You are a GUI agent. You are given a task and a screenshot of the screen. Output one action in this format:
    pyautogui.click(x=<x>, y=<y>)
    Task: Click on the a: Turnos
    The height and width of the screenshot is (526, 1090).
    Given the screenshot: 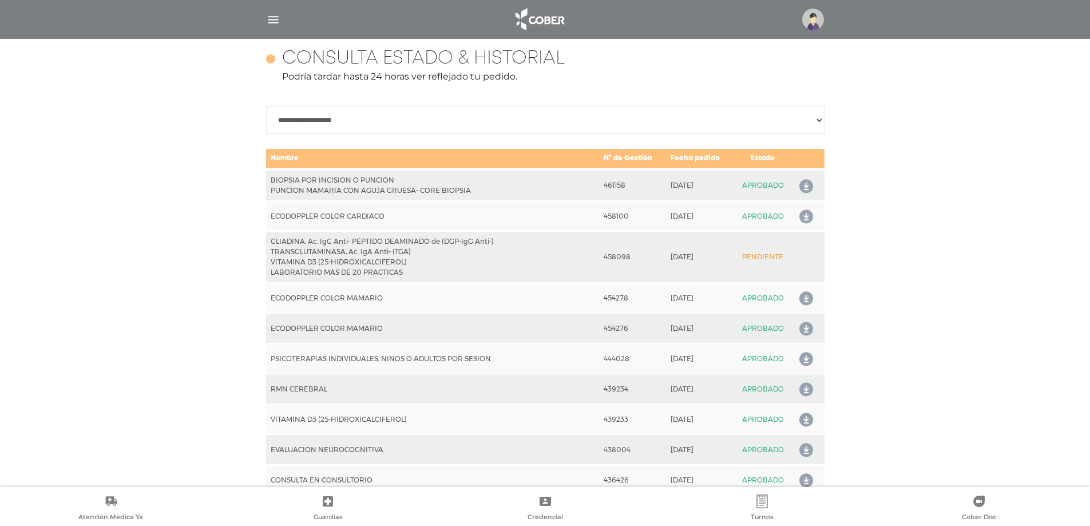 What is the action you would take?
    pyautogui.click(x=762, y=509)
    